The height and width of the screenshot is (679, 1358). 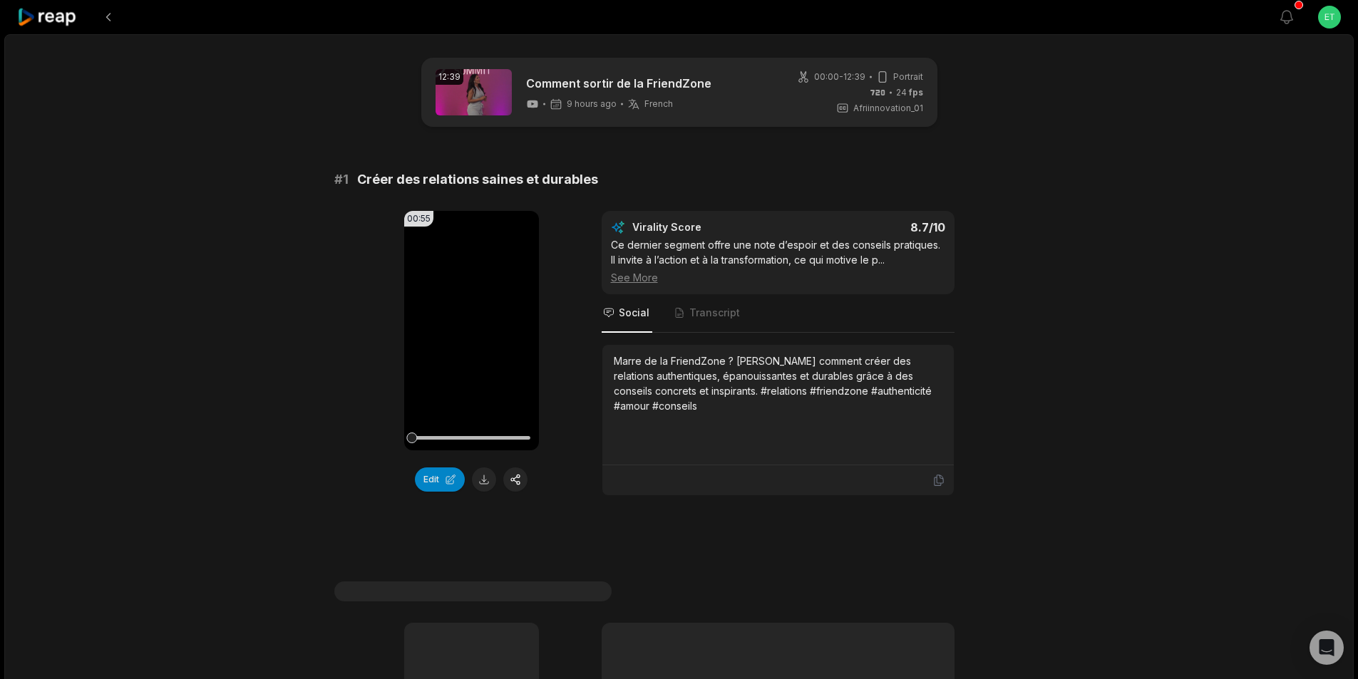 I want to click on div: Open Intercom Messenger, so click(x=1326, y=648).